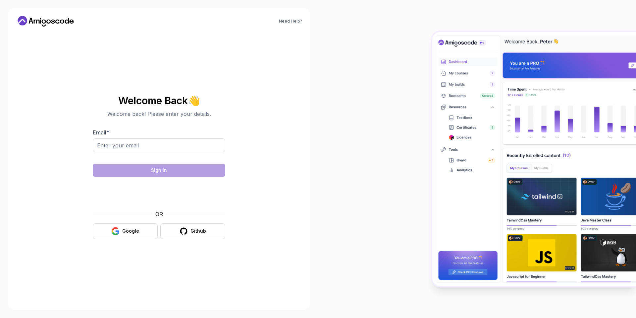 The image size is (636, 318). I want to click on div: Google, so click(131, 231).